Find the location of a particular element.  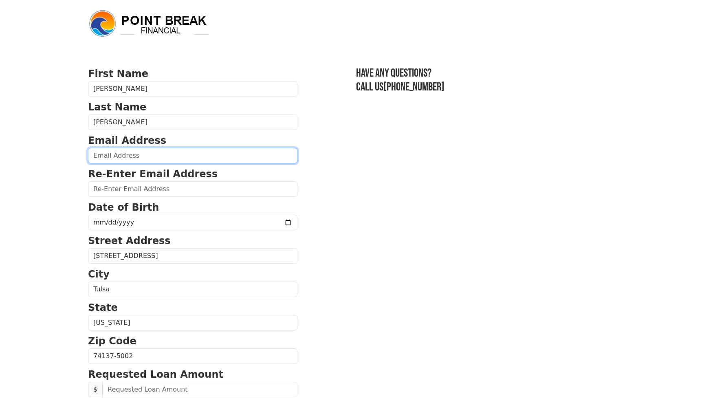

strong: City is located at coordinates (99, 274).